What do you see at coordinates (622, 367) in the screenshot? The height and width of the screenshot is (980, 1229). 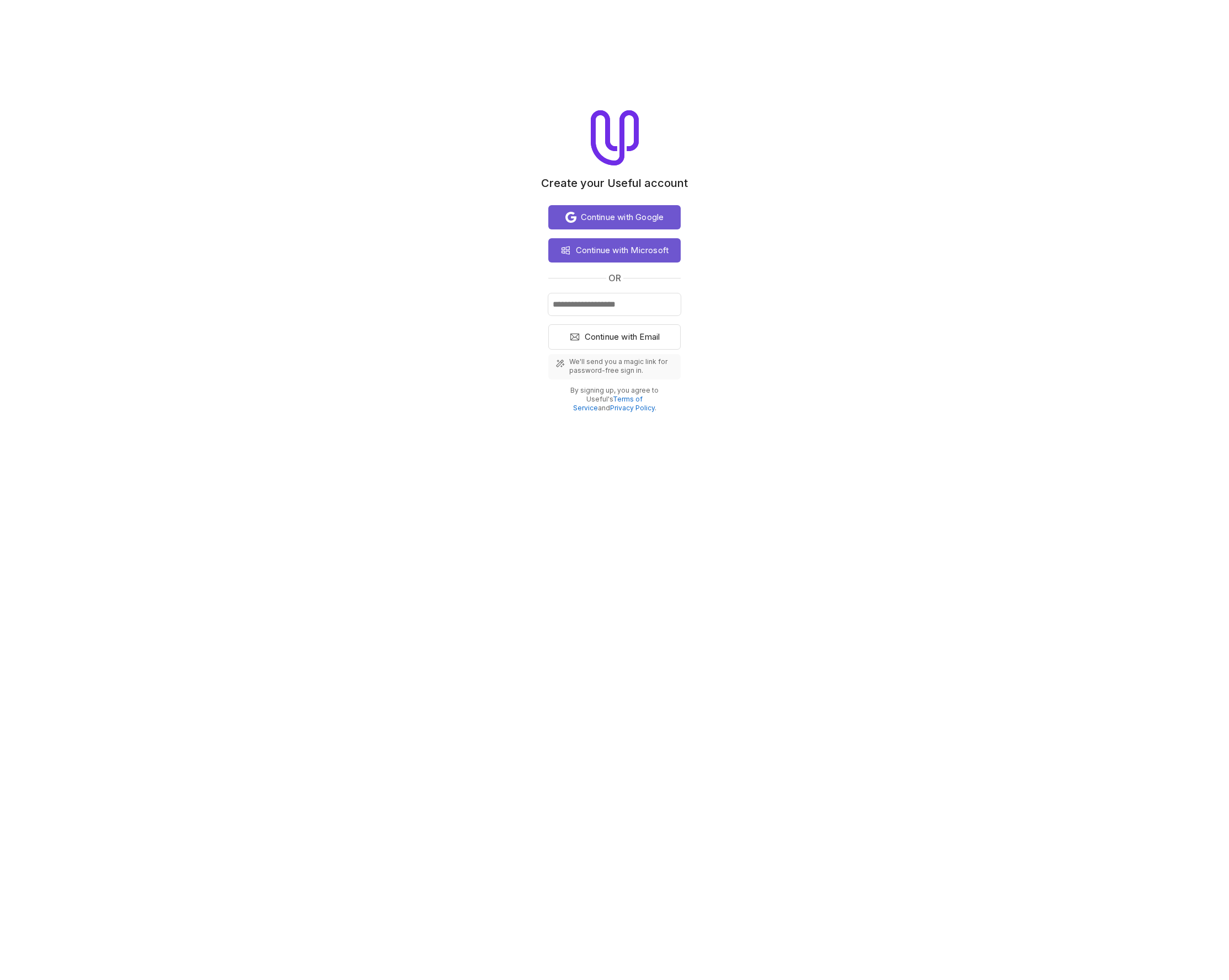 I see `span: We'll send you a magic link for password-free sign in.` at bounding box center [622, 367].